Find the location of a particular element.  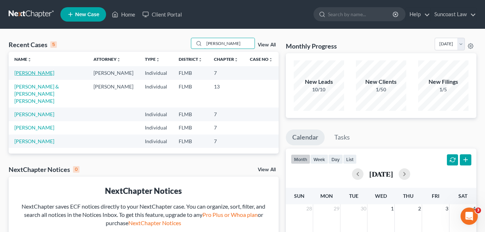

span: Tue is located at coordinates (354, 196).